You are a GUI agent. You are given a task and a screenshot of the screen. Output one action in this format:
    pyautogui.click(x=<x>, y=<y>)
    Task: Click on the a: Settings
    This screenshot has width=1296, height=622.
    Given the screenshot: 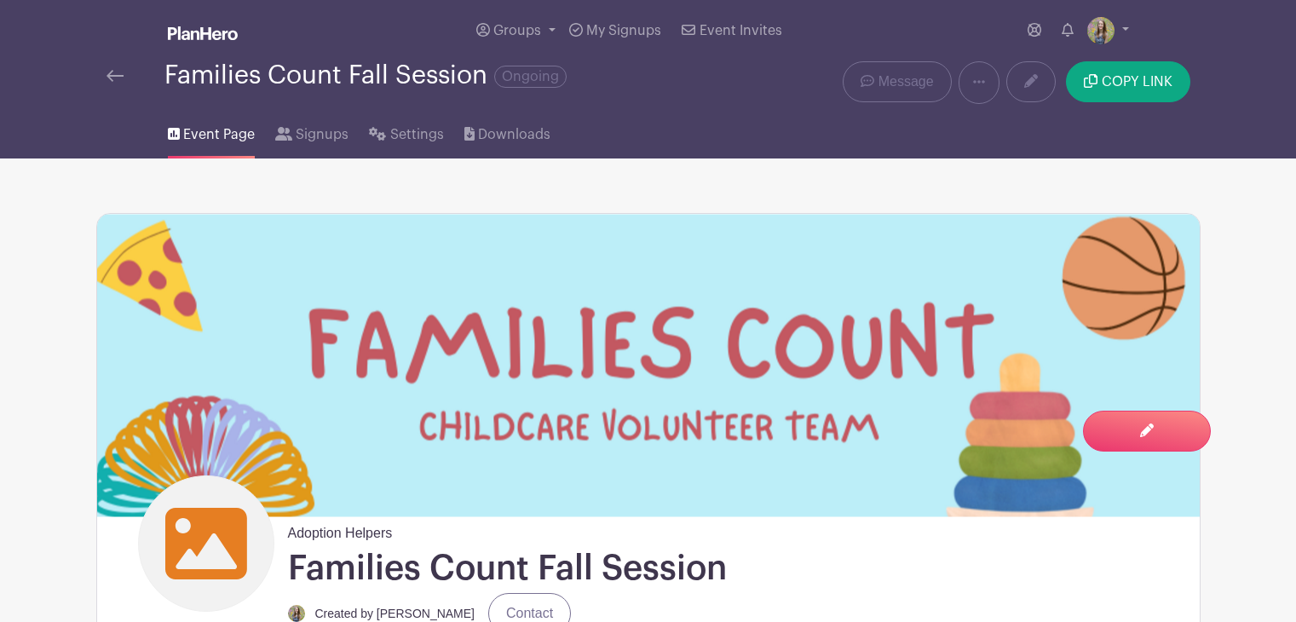 What is the action you would take?
    pyautogui.click(x=406, y=131)
    